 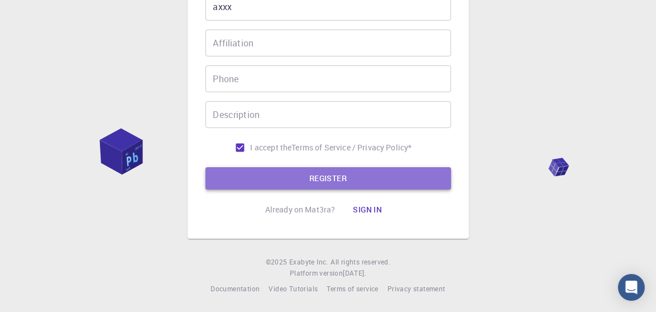 I want to click on span: © 2025, so click(x=278, y=262).